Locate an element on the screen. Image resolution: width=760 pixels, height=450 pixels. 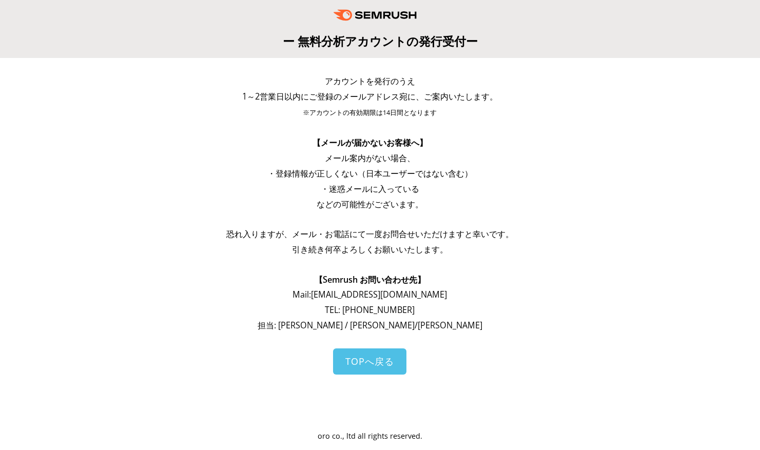
span: 引き続き何卒よろしくお願いいたします。 is located at coordinates (370, 250).